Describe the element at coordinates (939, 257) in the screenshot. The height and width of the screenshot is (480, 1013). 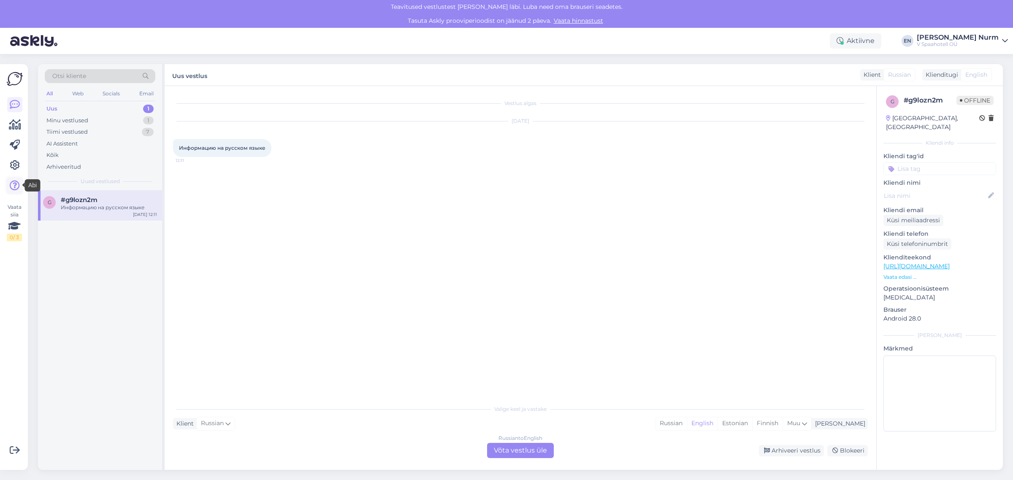
I see `p: Klienditeekond` at that location.